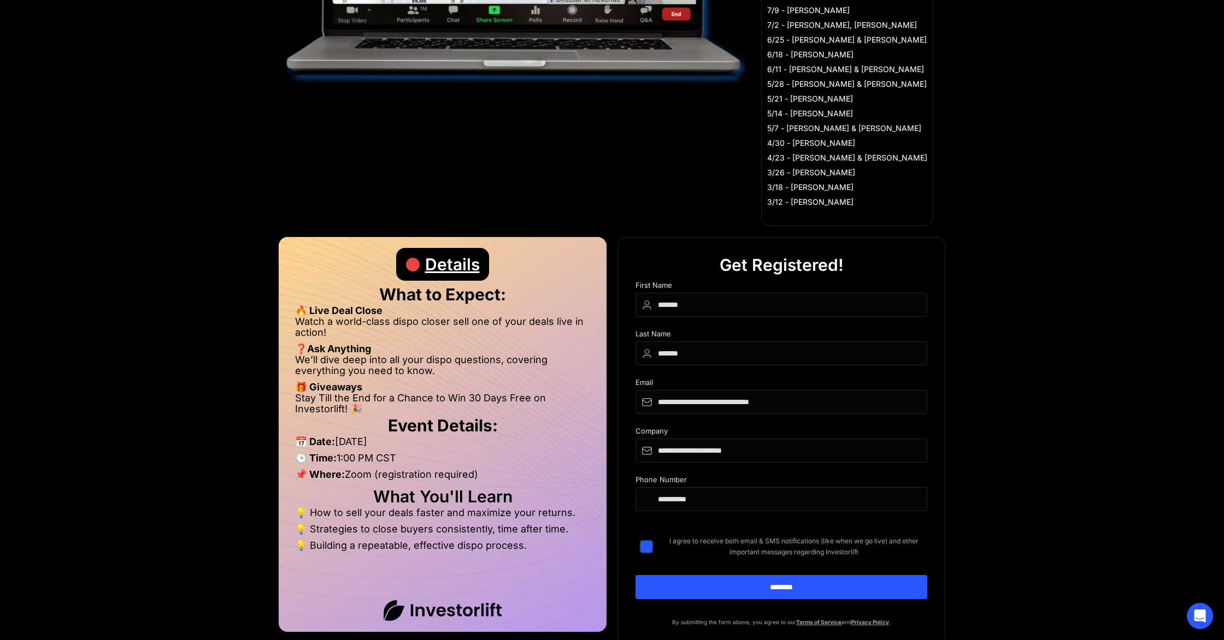 The image size is (1224, 640). I want to click on li: We’ll dive deep into all your dispo questions, covering everything you need to know., so click(443, 368).